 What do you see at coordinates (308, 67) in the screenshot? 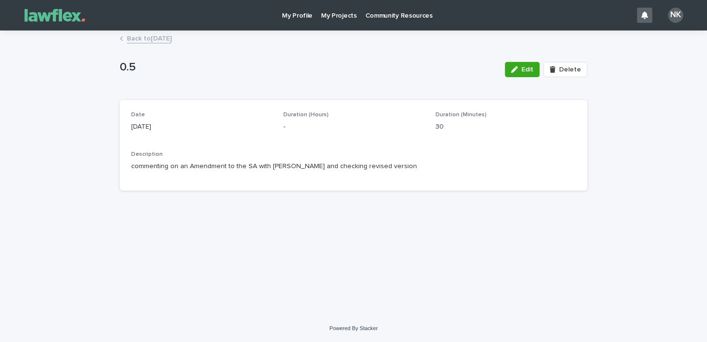
I see `p: 0.5` at bounding box center [308, 67].